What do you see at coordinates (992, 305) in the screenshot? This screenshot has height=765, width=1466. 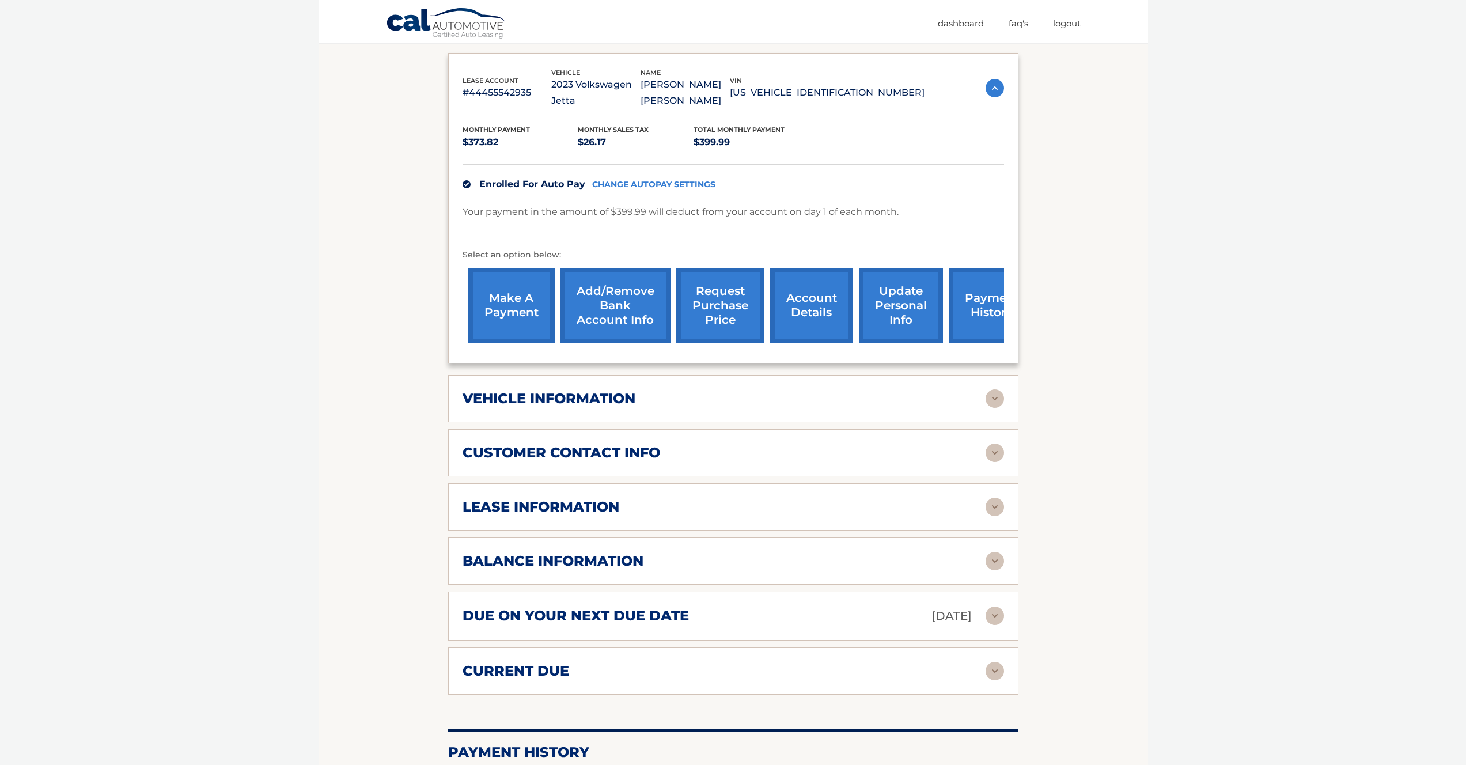 I see `a: payment history` at bounding box center [992, 305].